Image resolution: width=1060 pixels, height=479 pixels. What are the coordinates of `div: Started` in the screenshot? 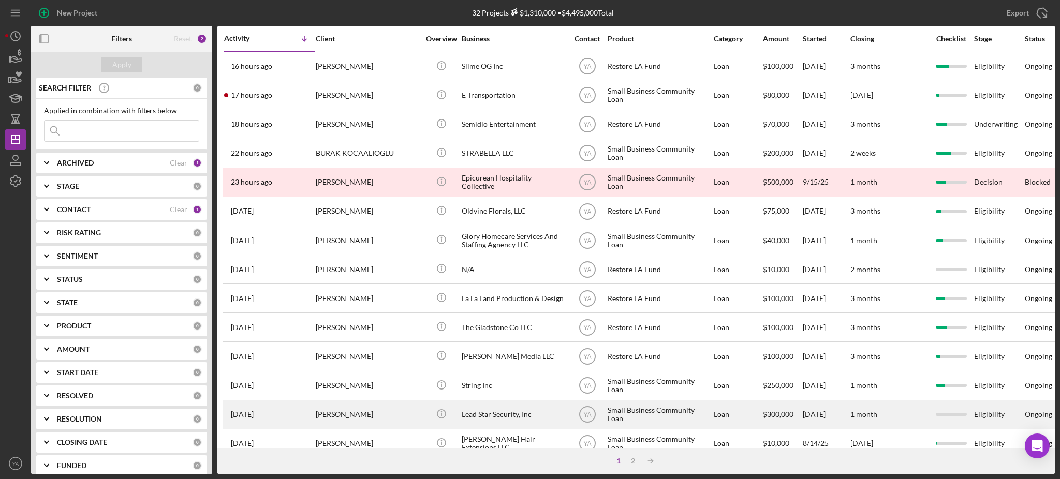 It's located at (826, 39).